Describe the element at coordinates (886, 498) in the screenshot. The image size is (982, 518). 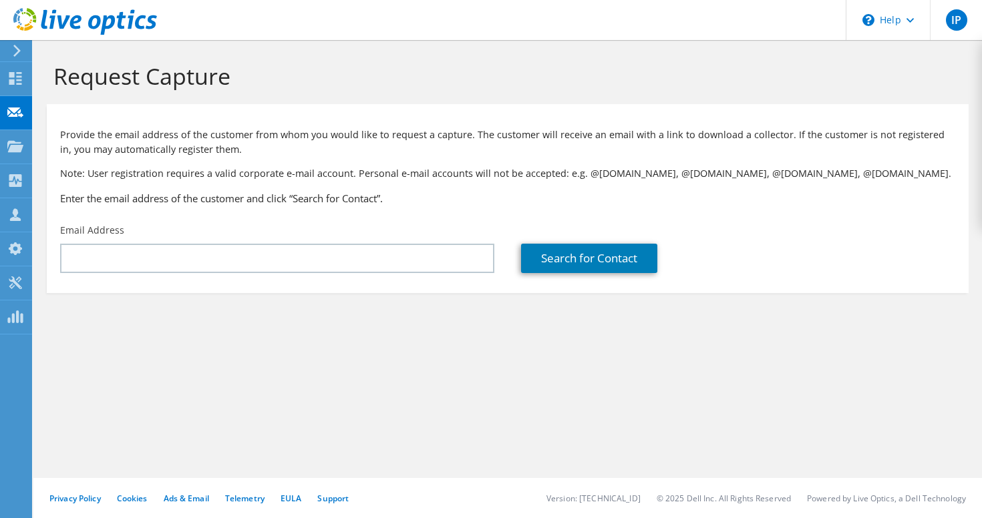
I see `li: Powered by Live Optics, a Dell Technology` at that location.